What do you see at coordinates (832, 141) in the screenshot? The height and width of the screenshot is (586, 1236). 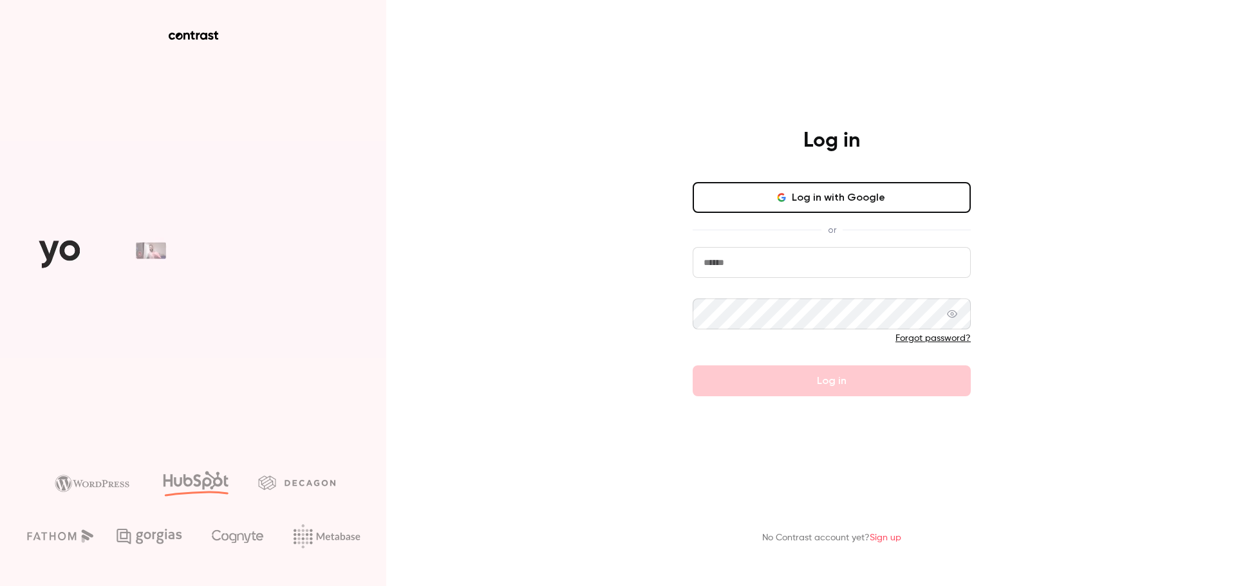 I see `h4: Log in` at bounding box center [832, 141].